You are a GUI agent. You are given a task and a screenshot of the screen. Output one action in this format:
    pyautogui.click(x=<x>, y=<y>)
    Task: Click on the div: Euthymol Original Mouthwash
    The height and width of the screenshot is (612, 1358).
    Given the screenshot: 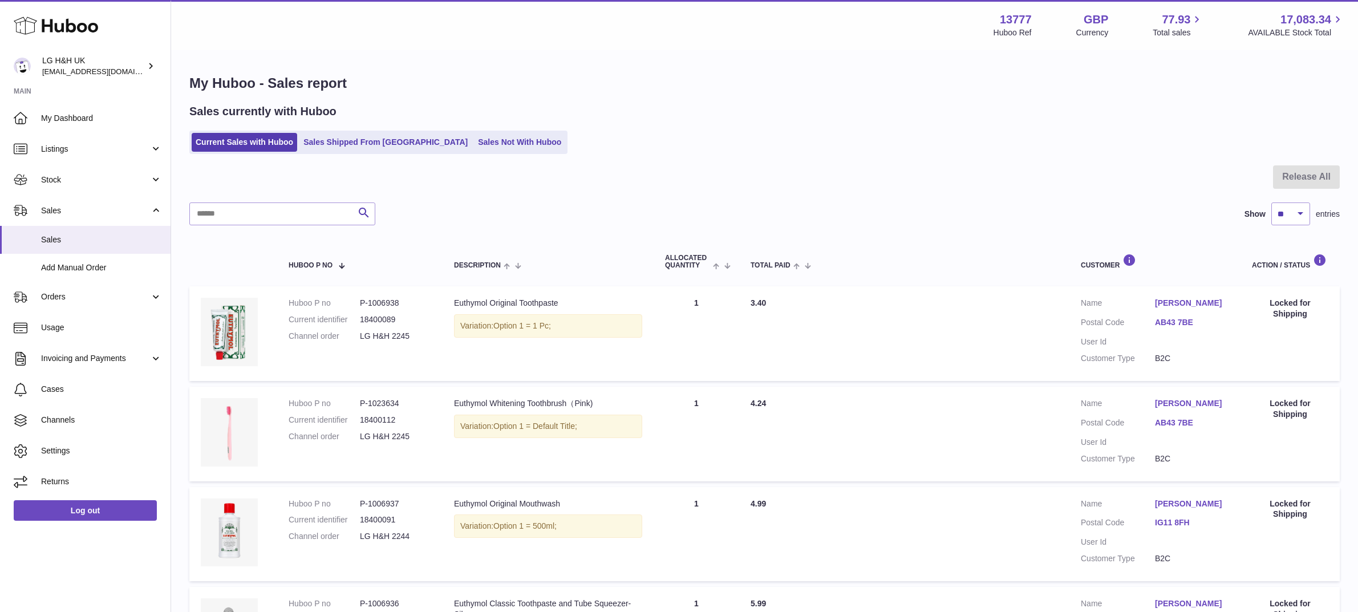 What is the action you would take?
    pyautogui.click(x=548, y=504)
    